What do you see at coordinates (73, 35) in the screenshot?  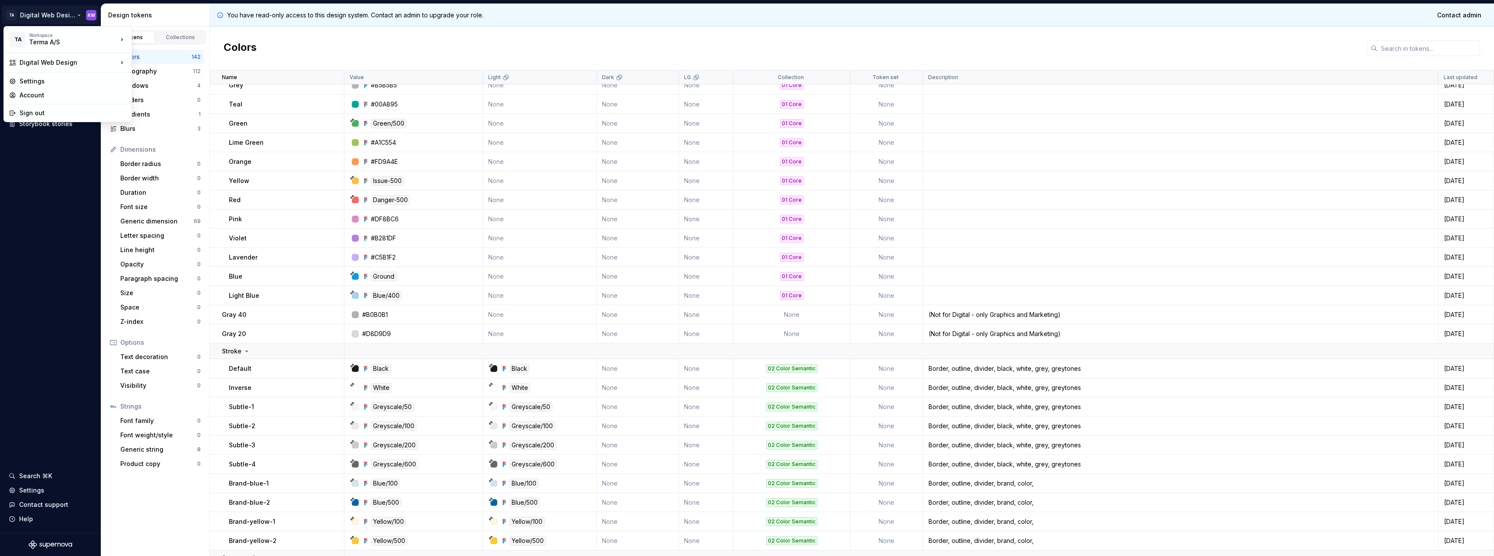 I see `div: Workspace` at bounding box center [73, 35].